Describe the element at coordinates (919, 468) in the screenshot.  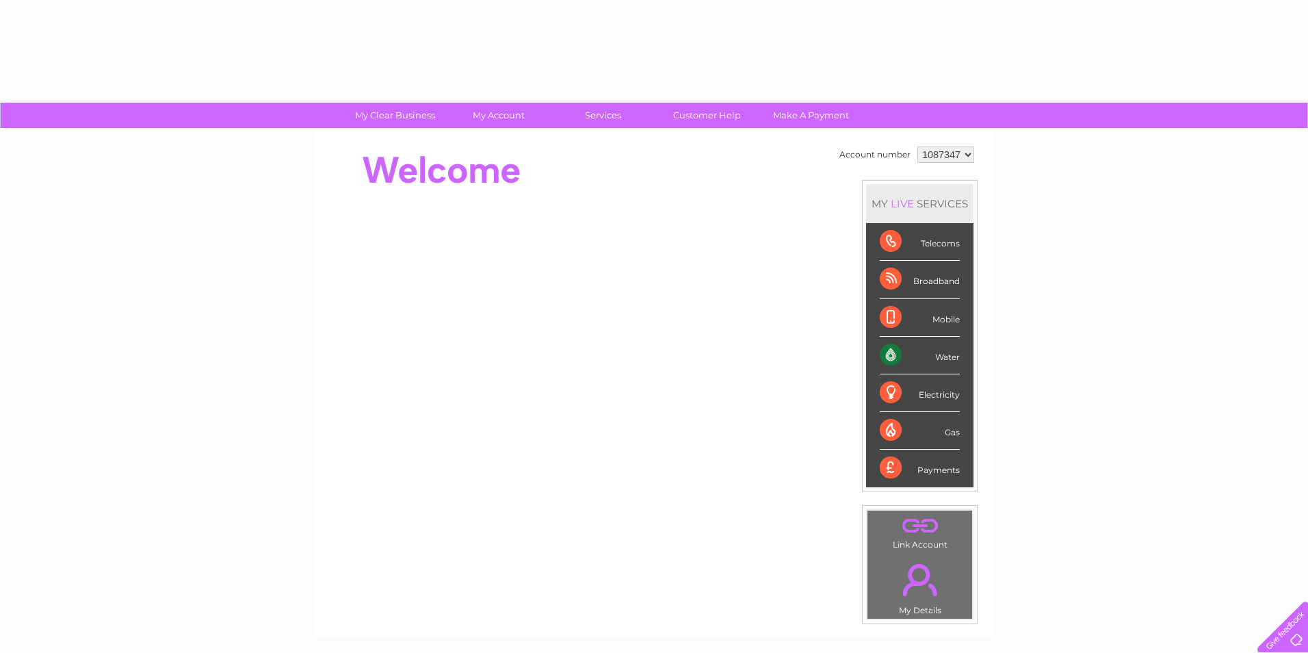
I see `div: Payments` at that location.